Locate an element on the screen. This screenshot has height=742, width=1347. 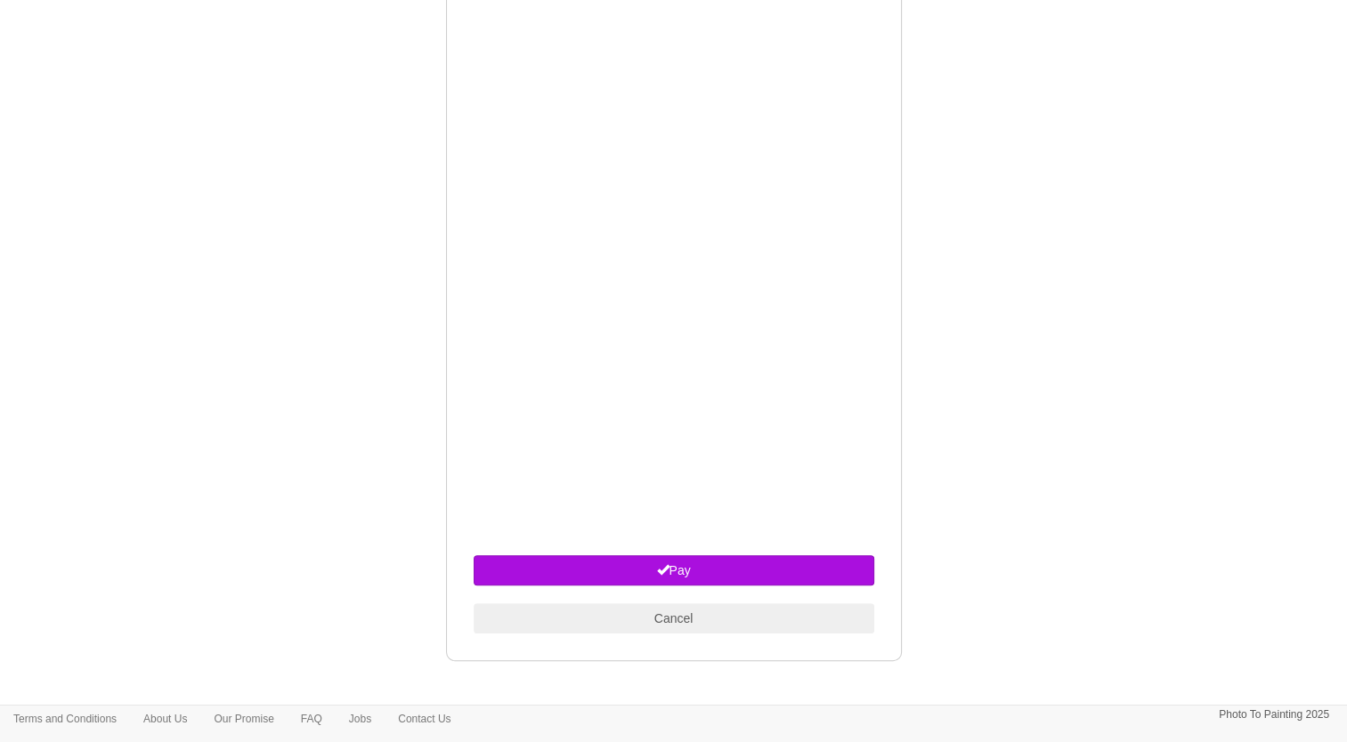
a: Our Promise is located at coordinates (243, 719).